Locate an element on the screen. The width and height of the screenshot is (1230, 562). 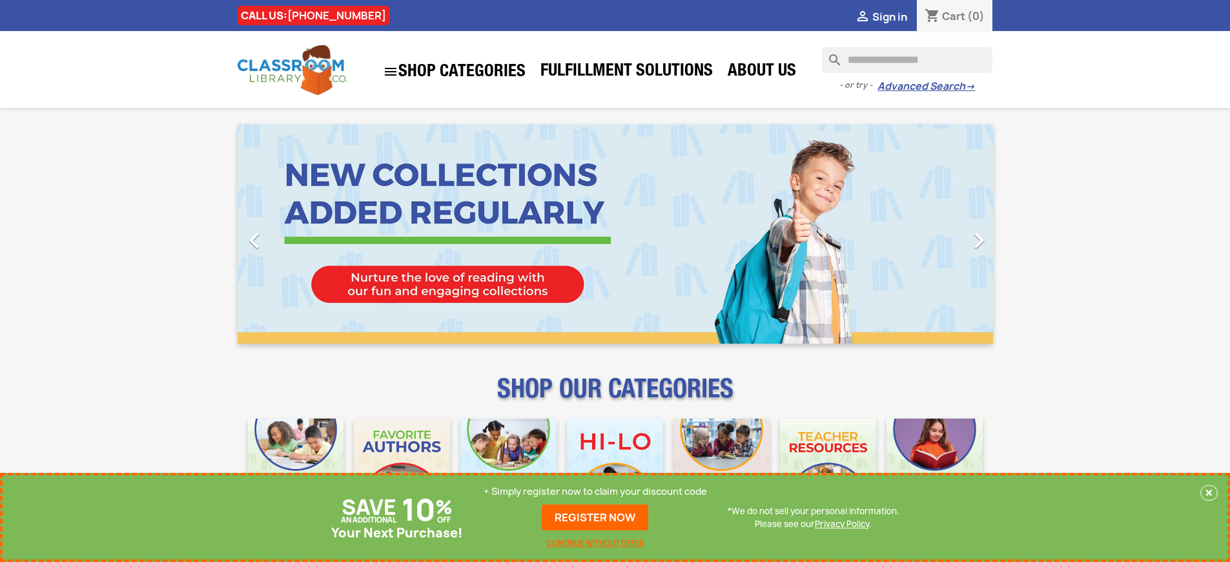
input: Search is located at coordinates (907, 60).